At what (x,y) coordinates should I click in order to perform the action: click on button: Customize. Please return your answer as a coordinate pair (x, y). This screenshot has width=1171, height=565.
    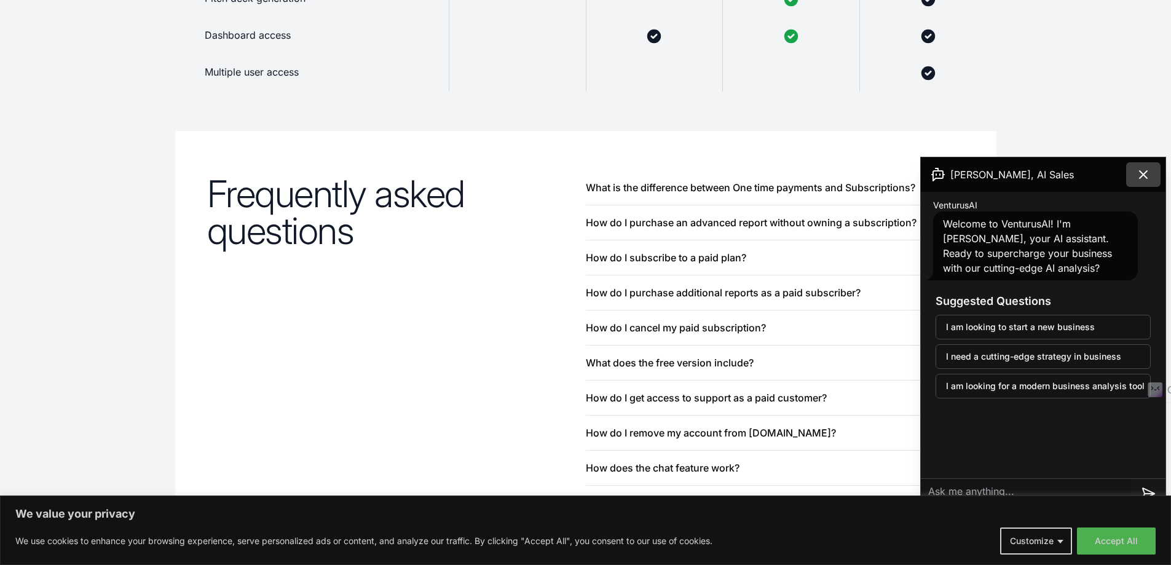
    Looking at the image, I should click on (1036, 541).